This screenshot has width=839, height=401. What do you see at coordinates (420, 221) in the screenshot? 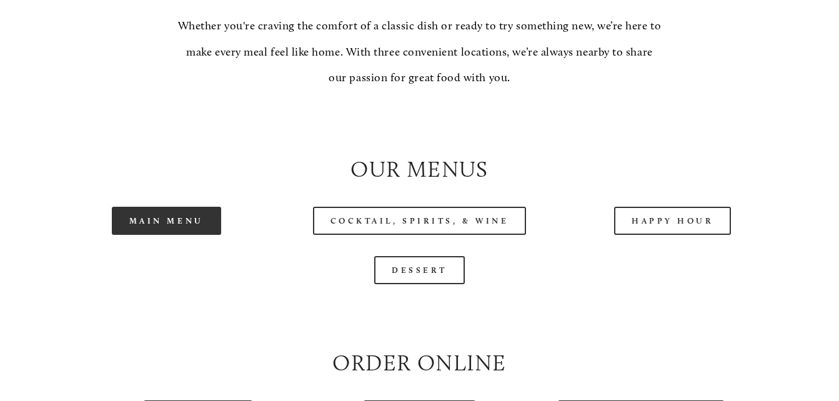
I see `a: Cocktail, Spirits, & Wine` at bounding box center [420, 221].